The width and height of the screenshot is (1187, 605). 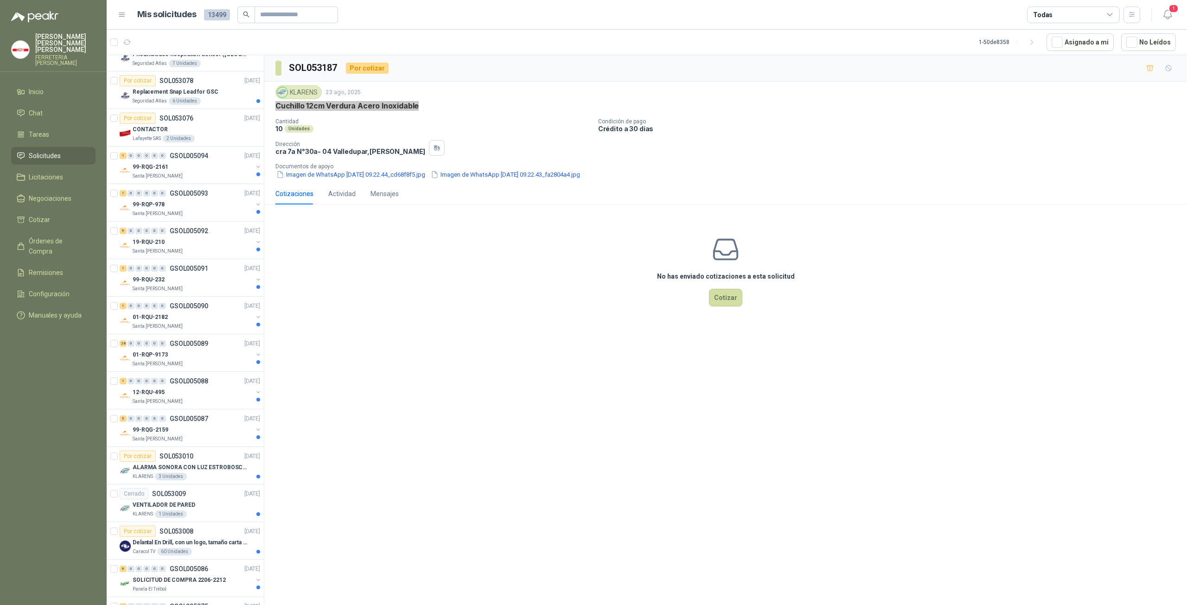 I want to click on p: Replacement Snap Lead for GSC, so click(x=175, y=92).